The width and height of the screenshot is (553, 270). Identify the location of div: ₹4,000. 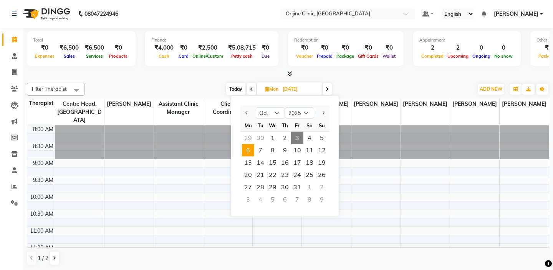
(164, 48).